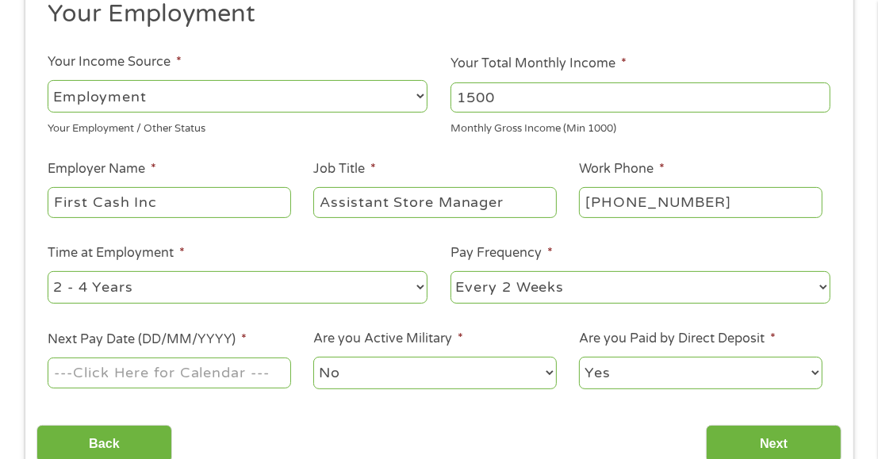 This screenshot has height=459, width=878. What do you see at coordinates (101, 169) in the screenshot?
I see `label: Employer Name` at bounding box center [101, 169].